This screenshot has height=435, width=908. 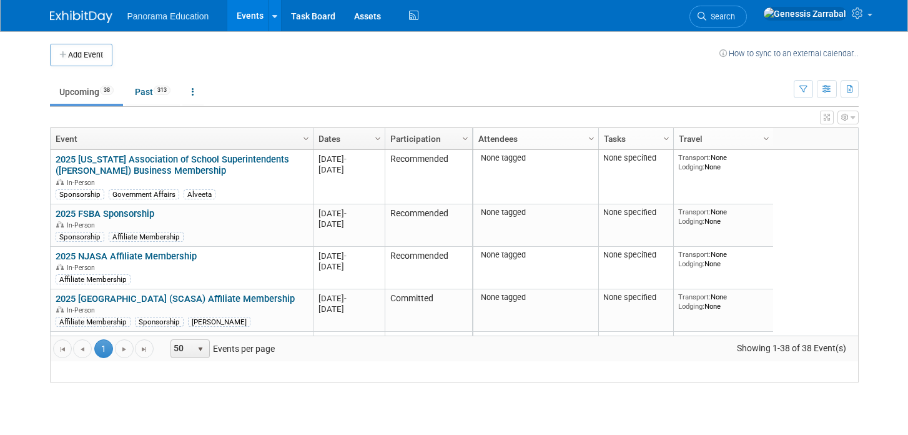 What do you see at coordinates (144, 349) in the screenshot?
I see `span: Go to the last page` at bounding box center [144, 349].